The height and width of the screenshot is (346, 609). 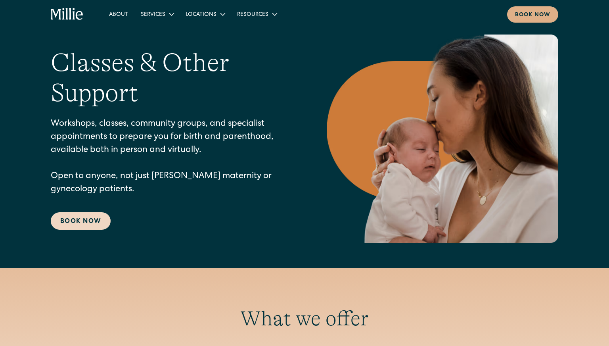 I want to click on h1: Classes & Other Support, so click(x=173, y=78).